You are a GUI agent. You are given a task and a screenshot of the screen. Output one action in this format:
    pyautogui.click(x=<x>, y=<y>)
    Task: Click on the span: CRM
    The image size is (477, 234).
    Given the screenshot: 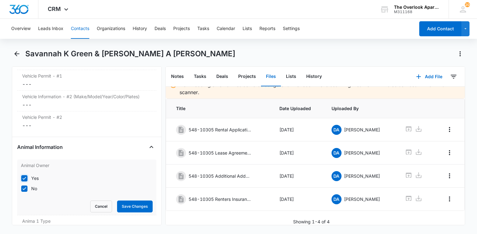 What is the action you would take?
    pyautogui.click(x=54, y=9)
    